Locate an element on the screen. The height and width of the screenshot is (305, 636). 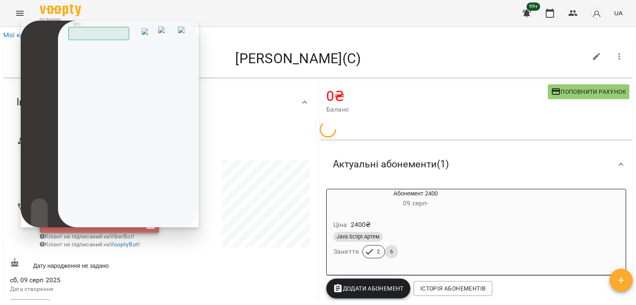
span: For Business is located at coordinates (60, 19).